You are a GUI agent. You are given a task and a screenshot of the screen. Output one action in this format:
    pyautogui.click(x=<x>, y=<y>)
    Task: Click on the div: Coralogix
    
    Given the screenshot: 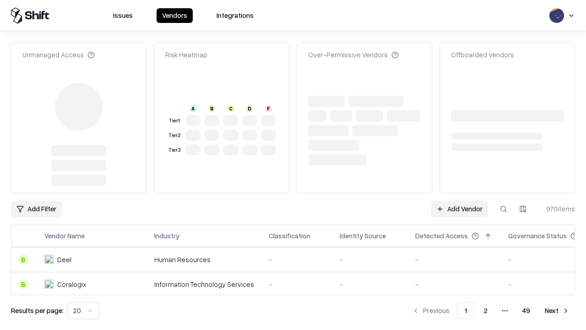 What is the action you would take?
    pyautogui.click(x=71, y=284)
    